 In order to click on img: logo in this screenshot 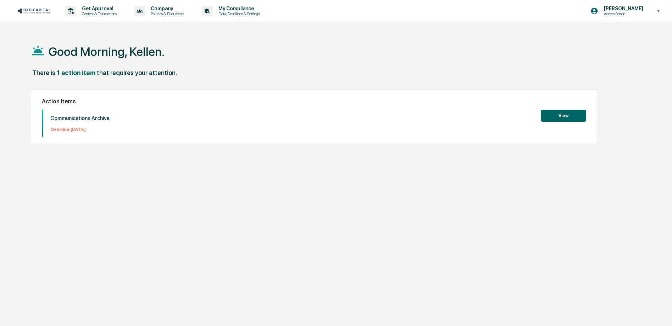, I will do `click(34, 11)`.